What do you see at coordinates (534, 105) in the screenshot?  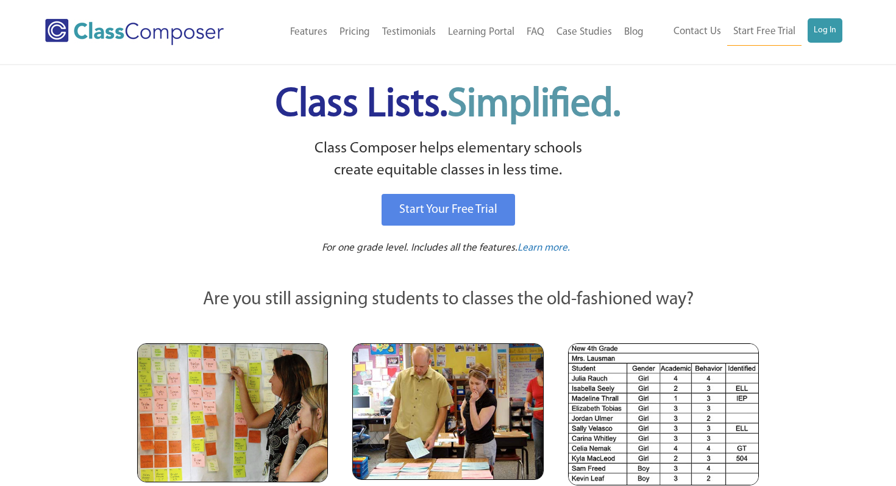 I see `span: Simplified.` at bounding box center [534, 105].